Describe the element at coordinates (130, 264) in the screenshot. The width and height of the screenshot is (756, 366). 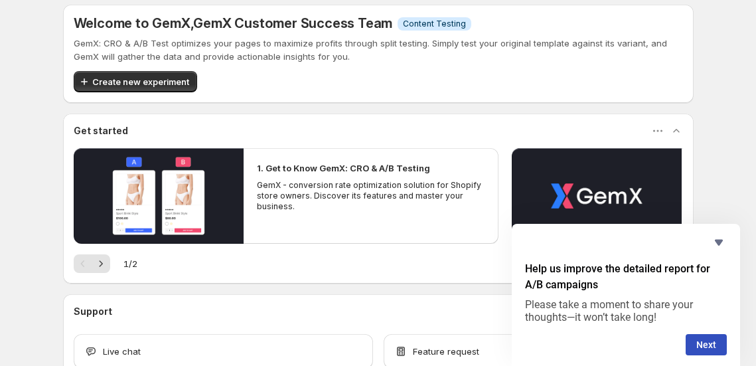
I see `span: 1 / 2` at that location.